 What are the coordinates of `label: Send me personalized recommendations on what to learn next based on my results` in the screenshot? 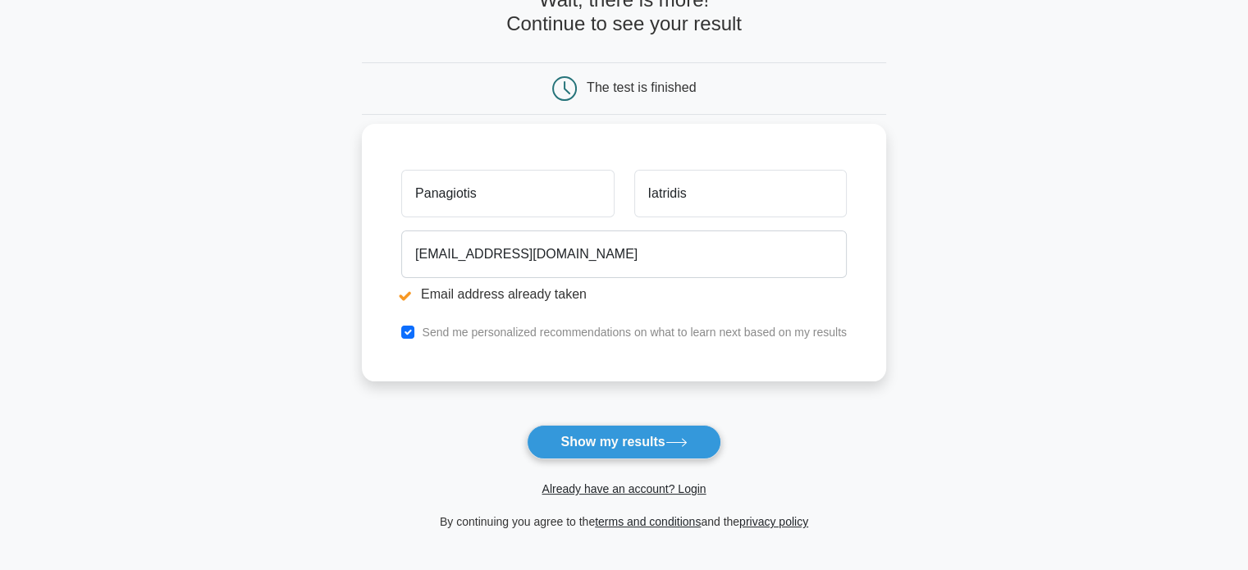 It's located at (634, 332).